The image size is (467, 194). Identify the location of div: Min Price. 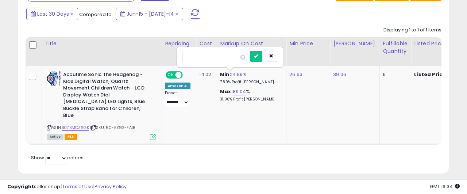
(308, 43).